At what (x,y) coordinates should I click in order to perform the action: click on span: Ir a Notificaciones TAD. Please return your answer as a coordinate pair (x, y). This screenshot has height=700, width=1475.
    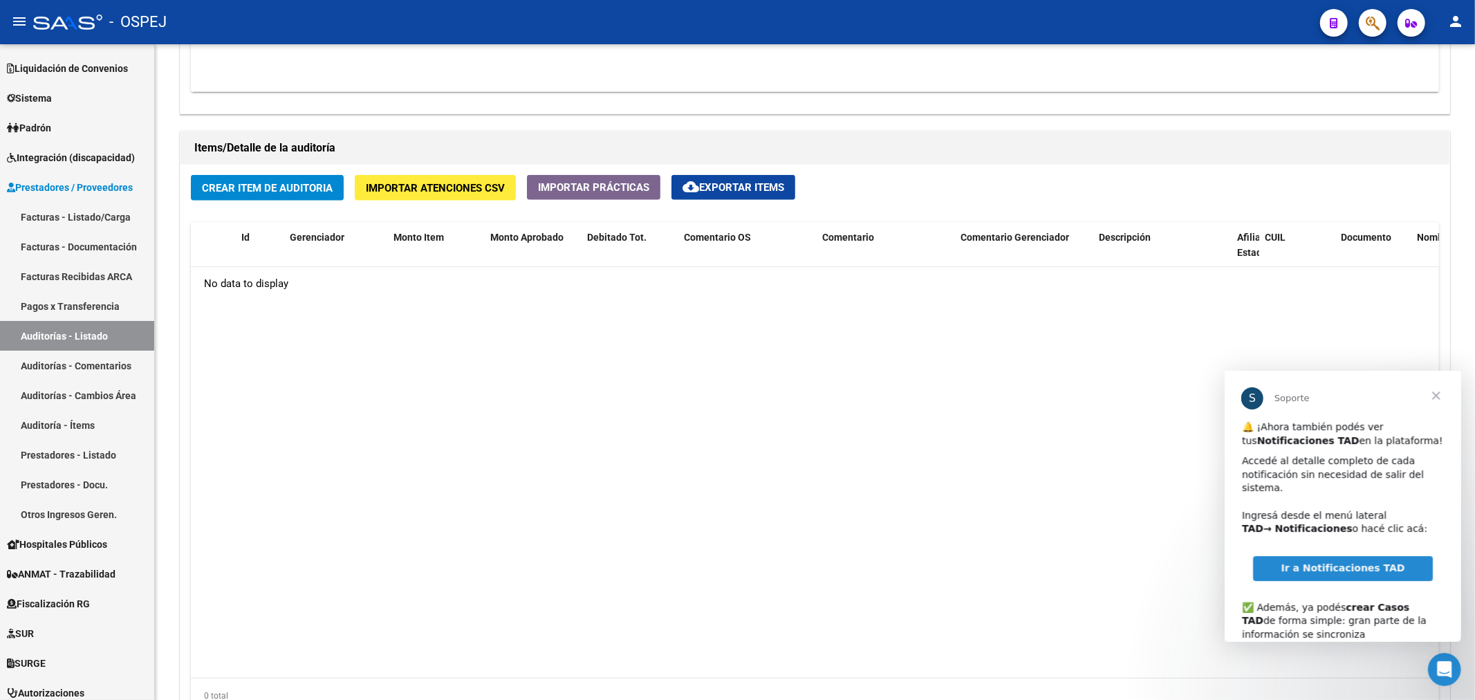
    Looking at the image, I should click on (118, 197).